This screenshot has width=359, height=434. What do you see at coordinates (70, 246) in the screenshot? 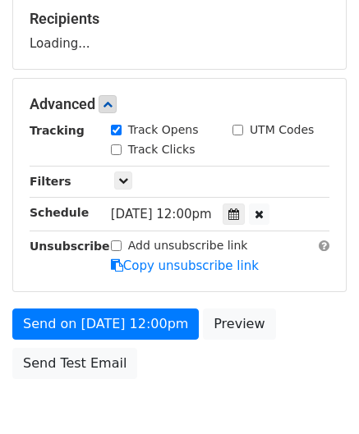
I see `strong: Unsubscribe` at bounding box center [70, 246].